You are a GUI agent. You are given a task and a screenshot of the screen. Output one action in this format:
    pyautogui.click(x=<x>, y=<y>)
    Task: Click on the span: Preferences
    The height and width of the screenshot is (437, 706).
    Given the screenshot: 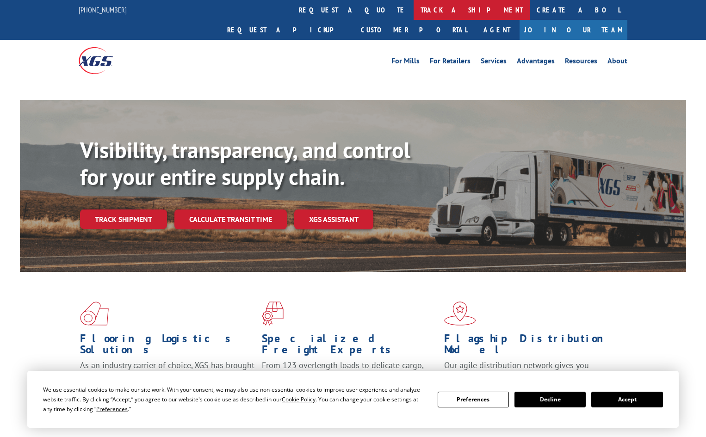 What is the action you would take?
    pyautogui.click(x=112, y=409)
    